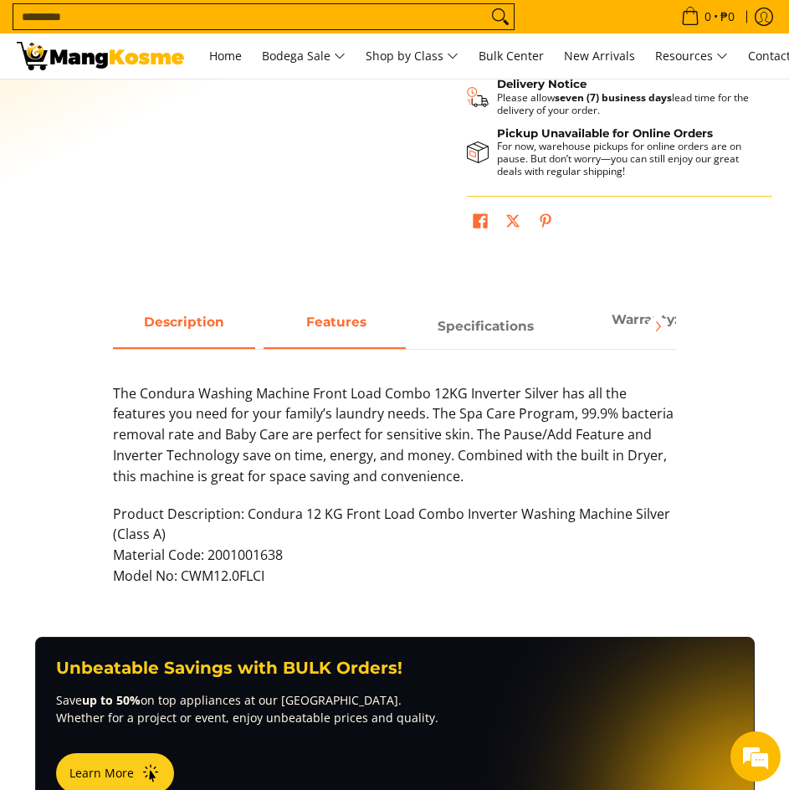  What do you see at coordinates (164, 295) in the screenshot?
I see `span: We're online!` at bounding box center [164, 295].